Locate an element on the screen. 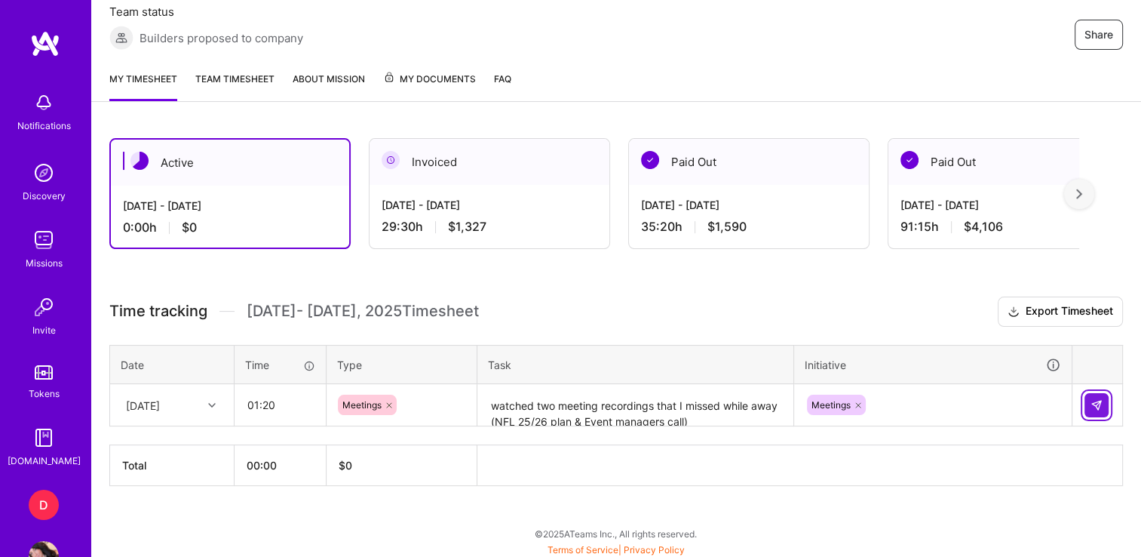 The width and height of the screenshot is (1141, 557). img: guide book is located at coordinates (44, 437).